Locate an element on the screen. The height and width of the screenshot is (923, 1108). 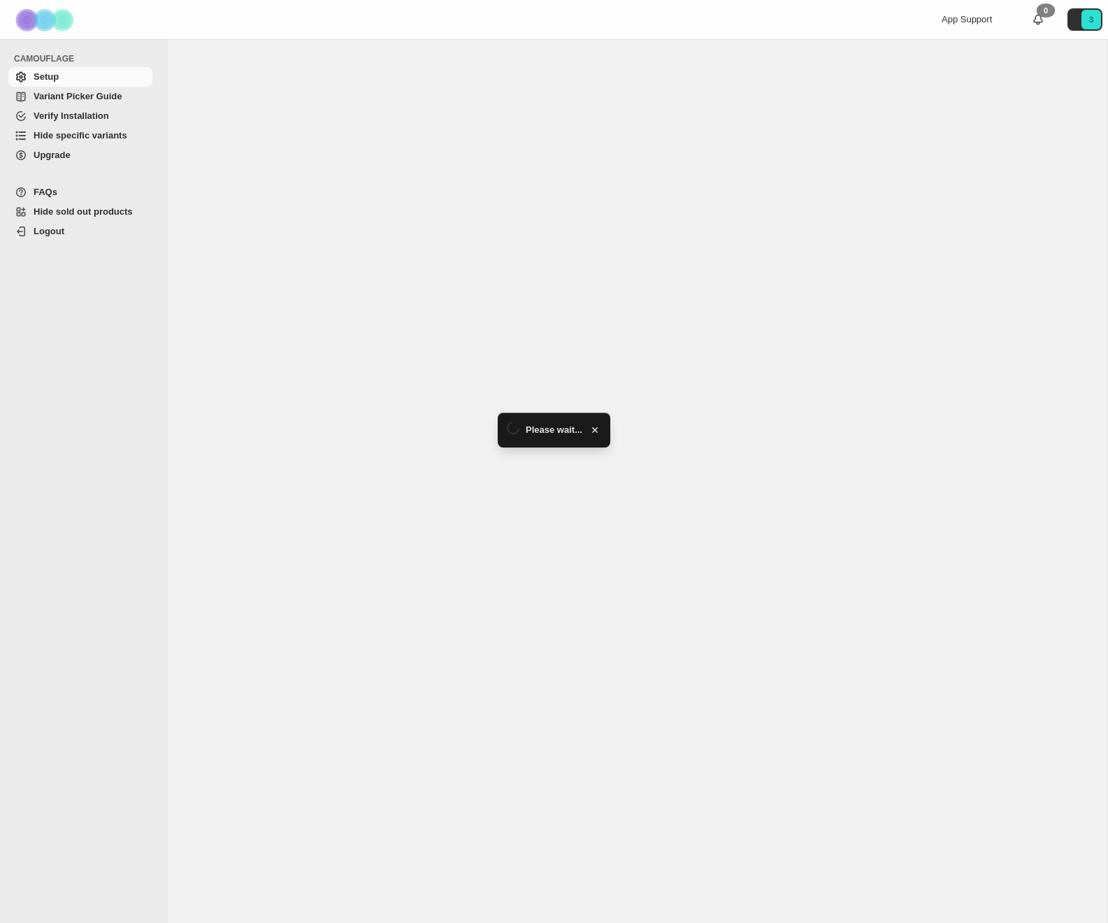
a: Verify Installation is located at coordinates (80, 116).